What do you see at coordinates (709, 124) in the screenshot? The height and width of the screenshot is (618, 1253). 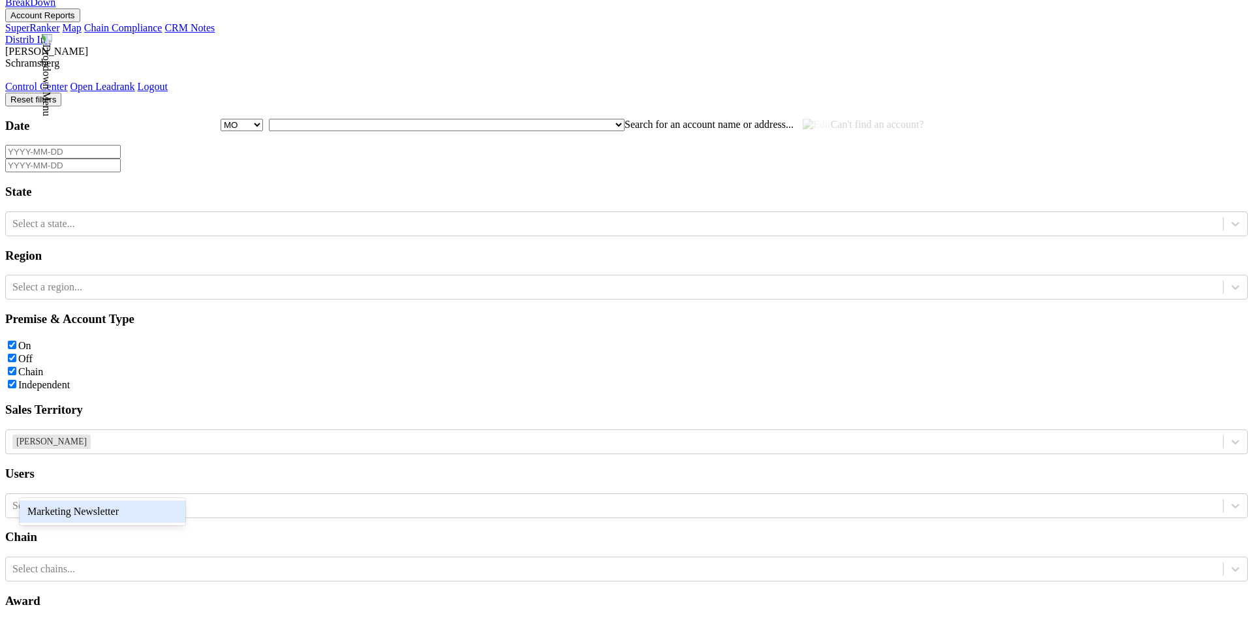 I see `span: Search for an account name or address...` at bounding box center [709, 124].